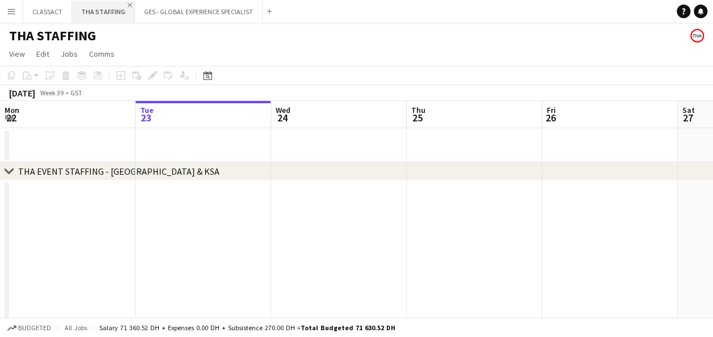 The image size is (713, 337). I want to click on span: Fri, so click(552, 110).